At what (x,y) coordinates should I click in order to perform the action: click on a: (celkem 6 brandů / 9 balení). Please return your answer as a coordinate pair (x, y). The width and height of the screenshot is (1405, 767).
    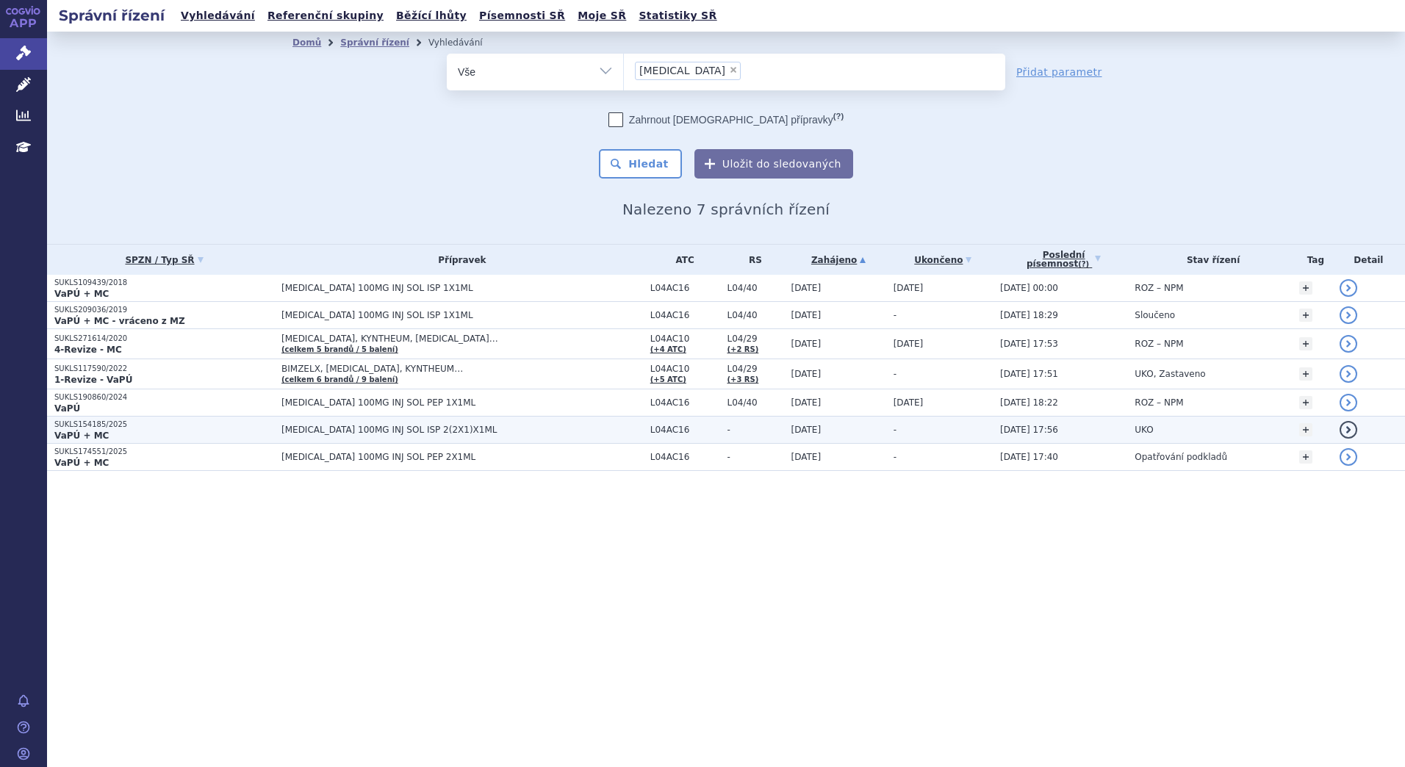
    Looking at the image, I should click on (339, 379).